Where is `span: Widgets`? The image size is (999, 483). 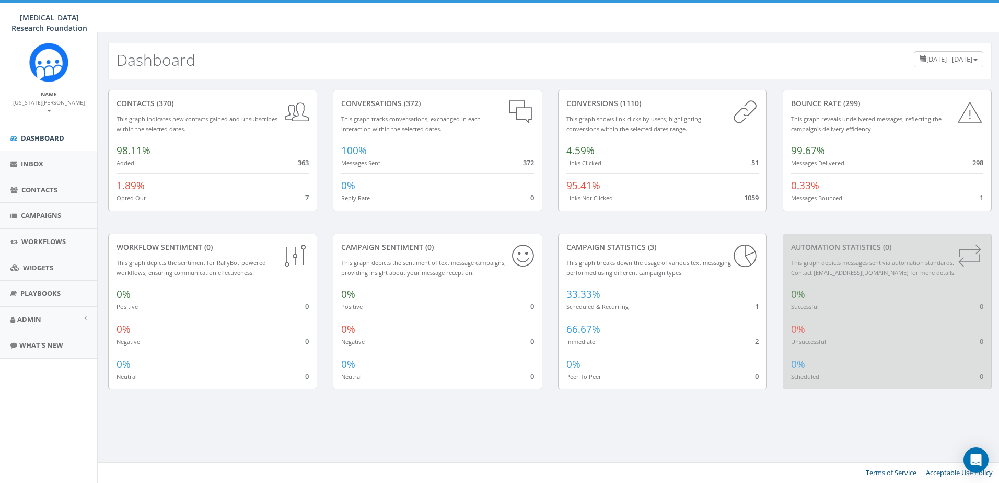 span: Widgets is located at coordinates (38, 267).